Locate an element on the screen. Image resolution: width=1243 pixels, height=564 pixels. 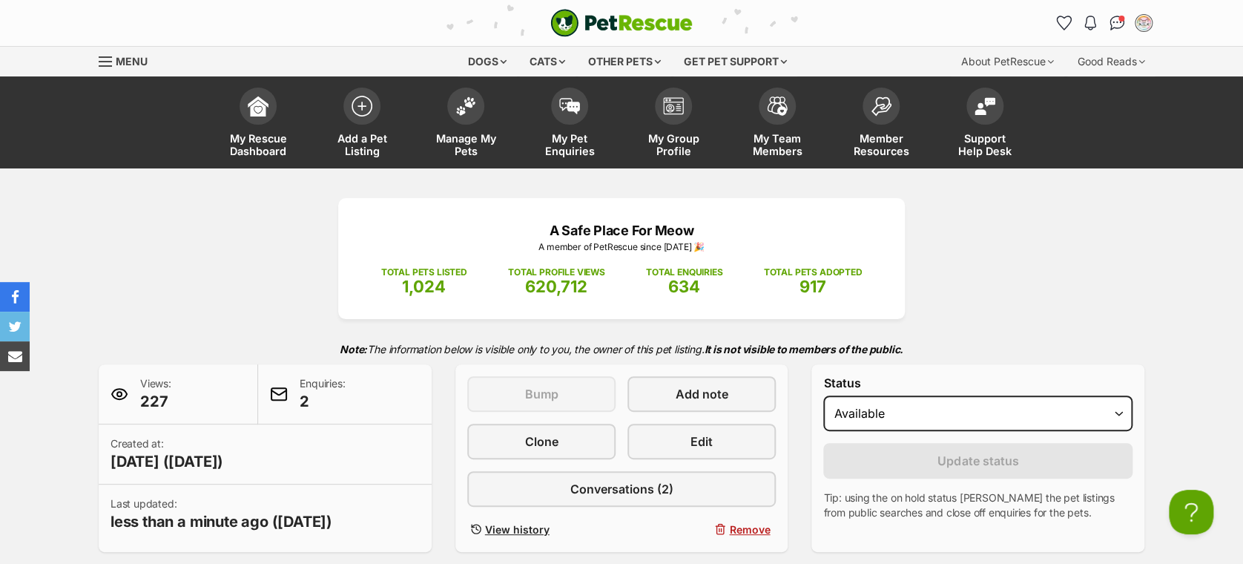
a: Menu is located at coordinates (128, 60).